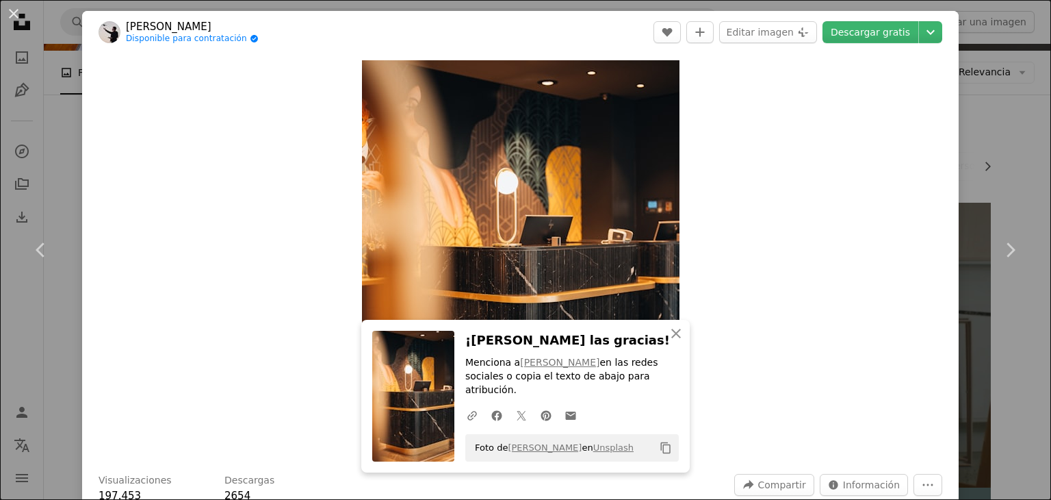 This screenshot has width=1051, height=500. What do you see at coordinates (110, 32) in the screenshot?
I see `img: Ve al perfil de Dylan Calluy` at bounding box center [110, 32].